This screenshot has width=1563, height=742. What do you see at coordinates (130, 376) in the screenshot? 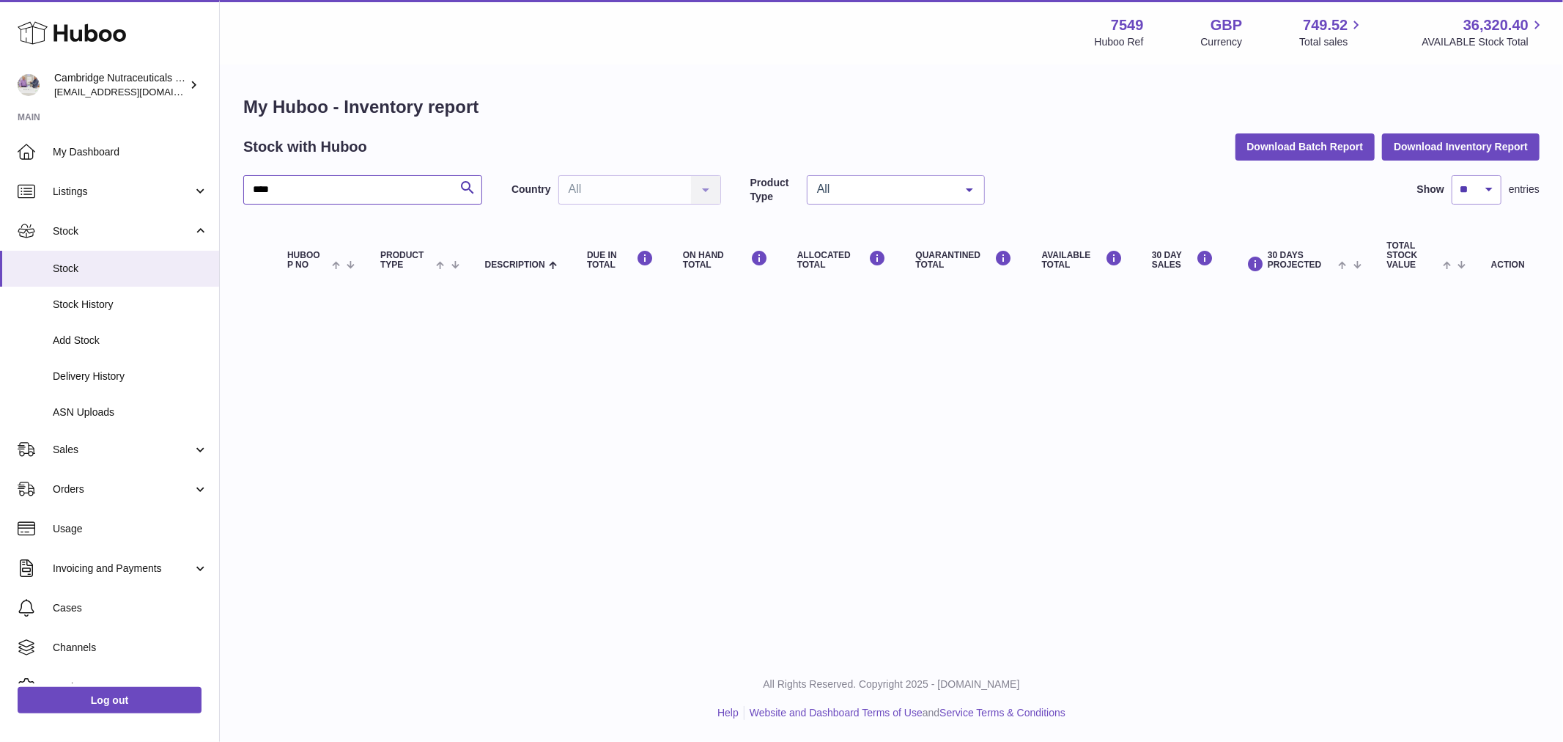
I see `span: Delivery History` at bounding box center [130, 376].